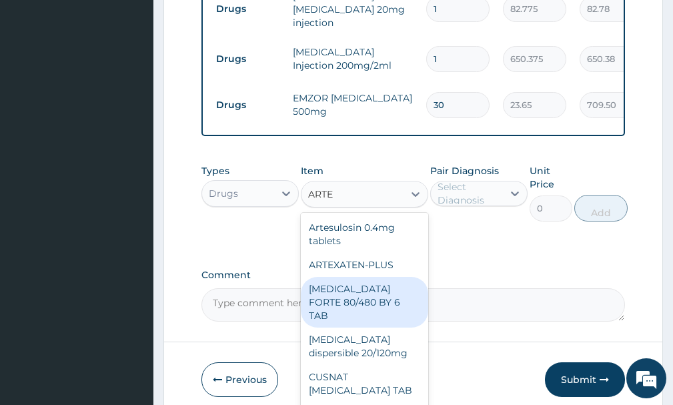  I want to click on img: d_794563401_company_1708531726252_794563401, so click(39, 83).